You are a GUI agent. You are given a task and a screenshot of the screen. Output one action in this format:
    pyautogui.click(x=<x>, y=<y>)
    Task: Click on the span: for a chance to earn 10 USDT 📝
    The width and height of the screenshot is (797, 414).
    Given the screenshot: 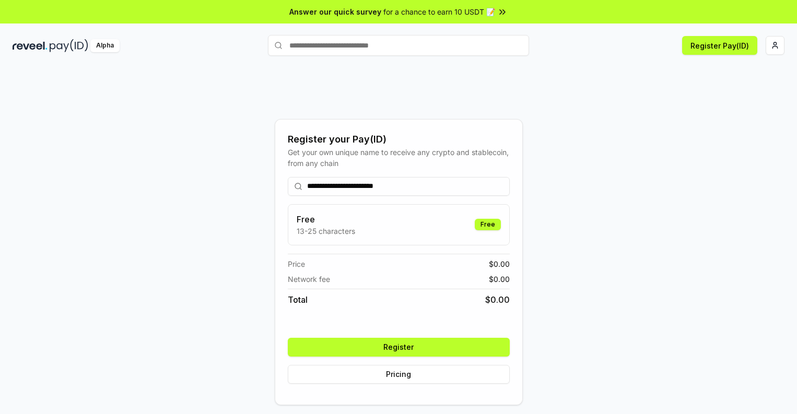 What is the action you would take?
    pyautogui.click(x=439, y=11)
    